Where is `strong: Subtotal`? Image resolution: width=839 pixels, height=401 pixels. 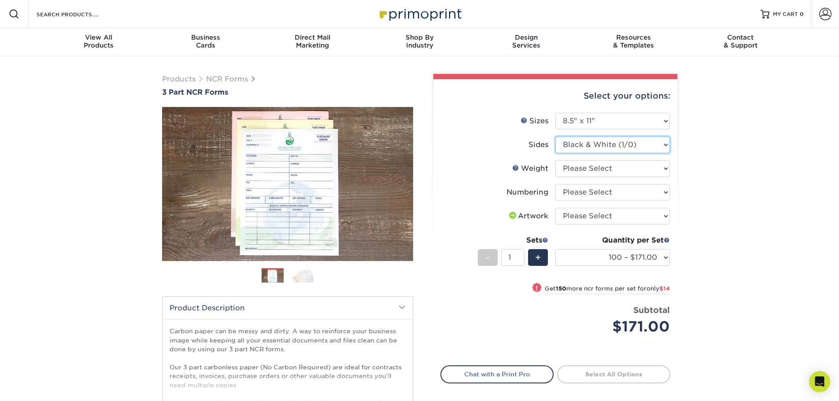 strong: Subtotal is located at coordinates (651, 310).